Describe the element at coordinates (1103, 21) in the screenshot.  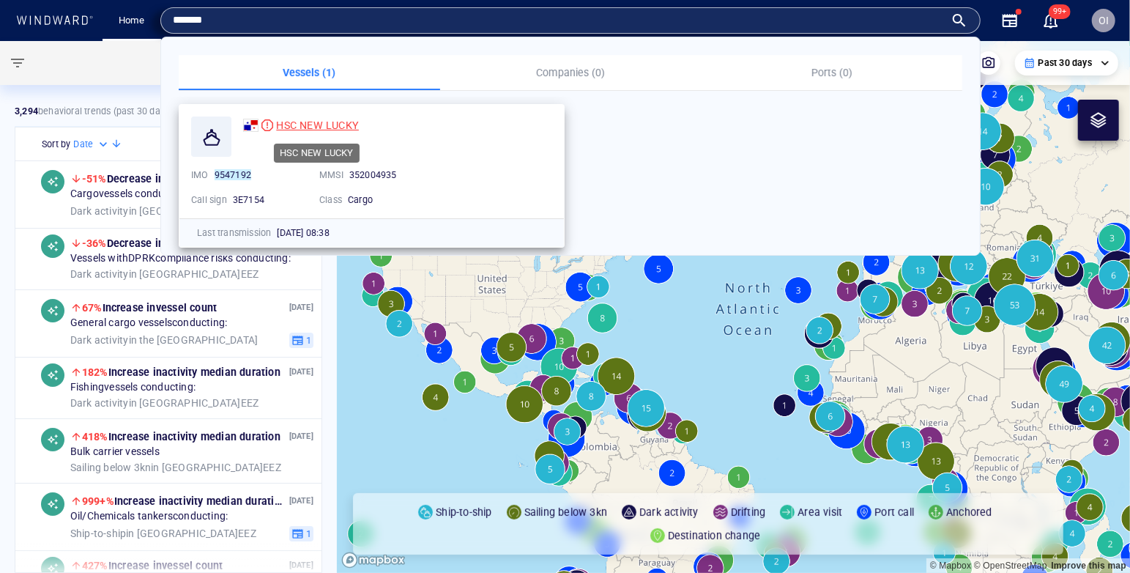
I see `button: OI` at that location.